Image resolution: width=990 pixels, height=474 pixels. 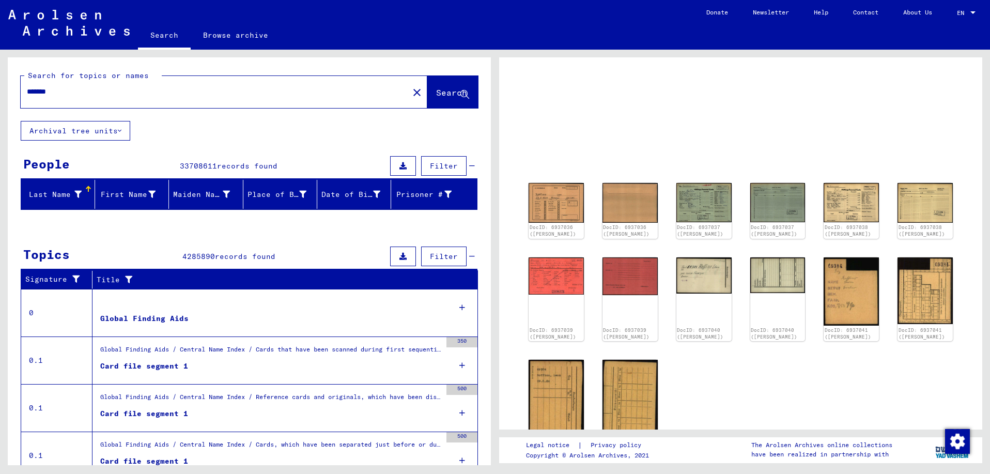 What do you see at coordinates (271, 352) in the screenshot?
I see `div: Global Finding Aids / Central Name Index / Cards that have been scanned during first sequential m...` at bounding box center [271, 352].